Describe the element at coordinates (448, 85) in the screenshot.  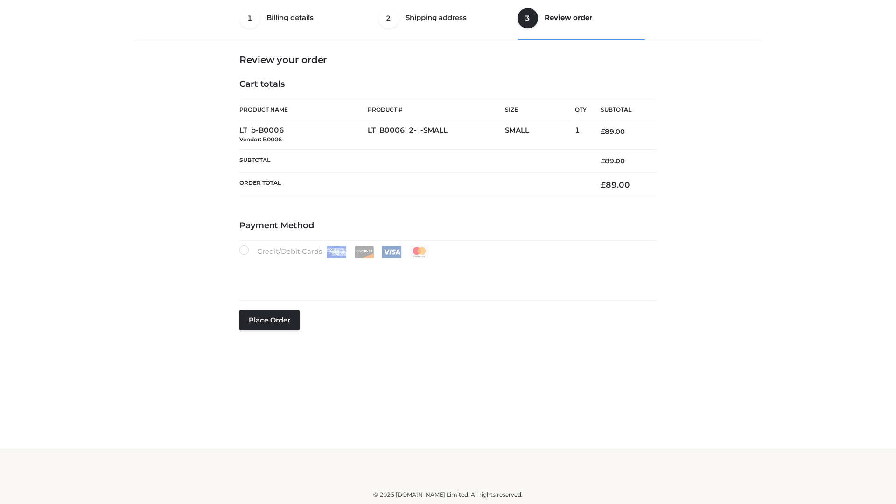
I see `h4: Cart totals` at that location.